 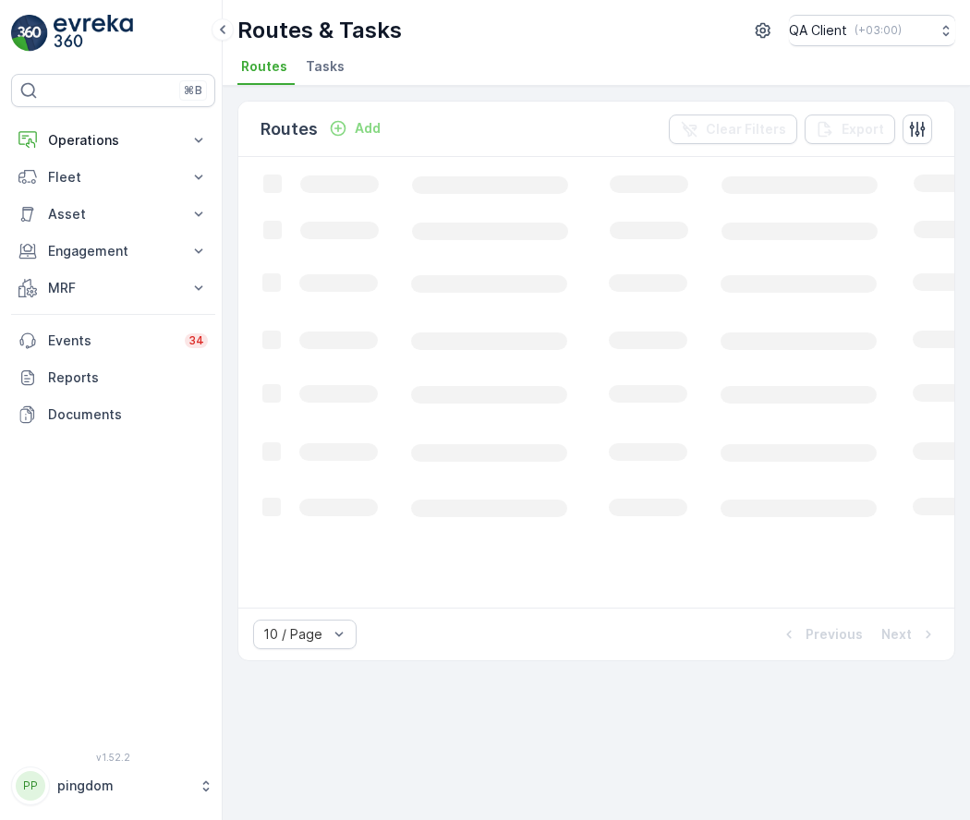 What do you see at coordinates (113, 251) in the screenshot?
I see `p: Engagement` at bounding box center [113, 251].